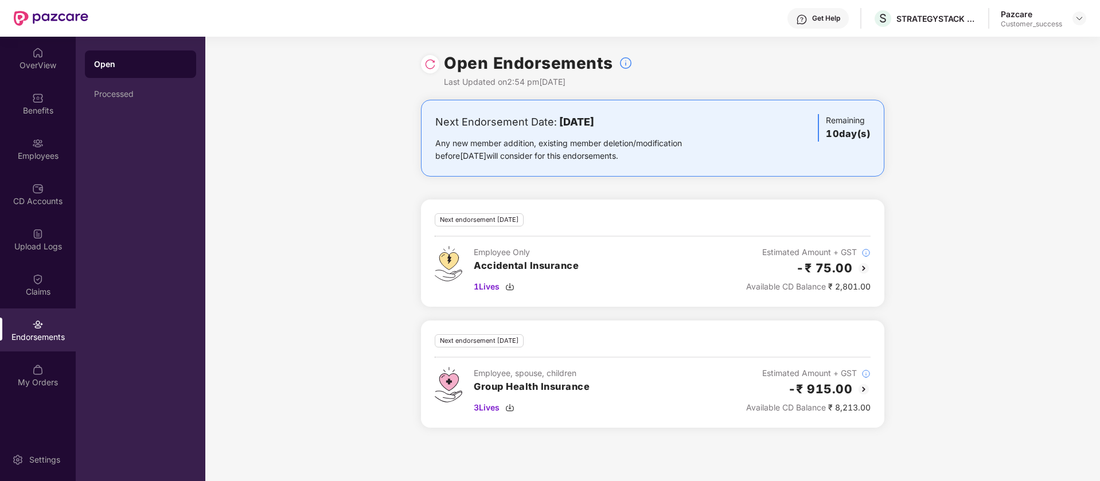 The height and width of the screenshot is (481, 1100). What do you see at coordinates (824, 268) in the screenshot?
I see `h2: -₹ 75.00` at bounding box center [824, 268].